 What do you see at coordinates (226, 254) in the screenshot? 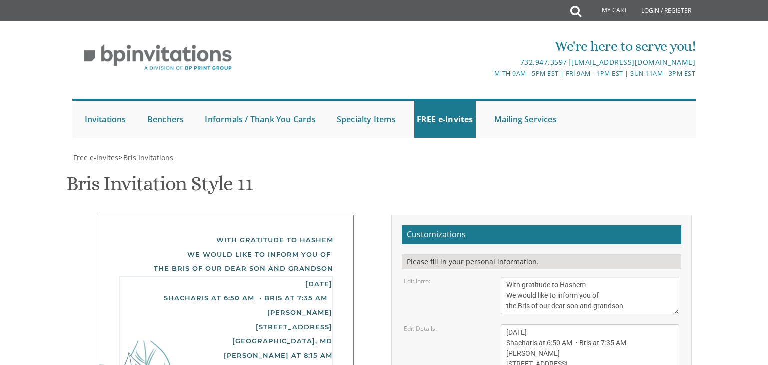
I see `div: With gratitude to Hashem We would like to inform you of the Bris of our dear son and grandson` at bounding box center [226, 254].